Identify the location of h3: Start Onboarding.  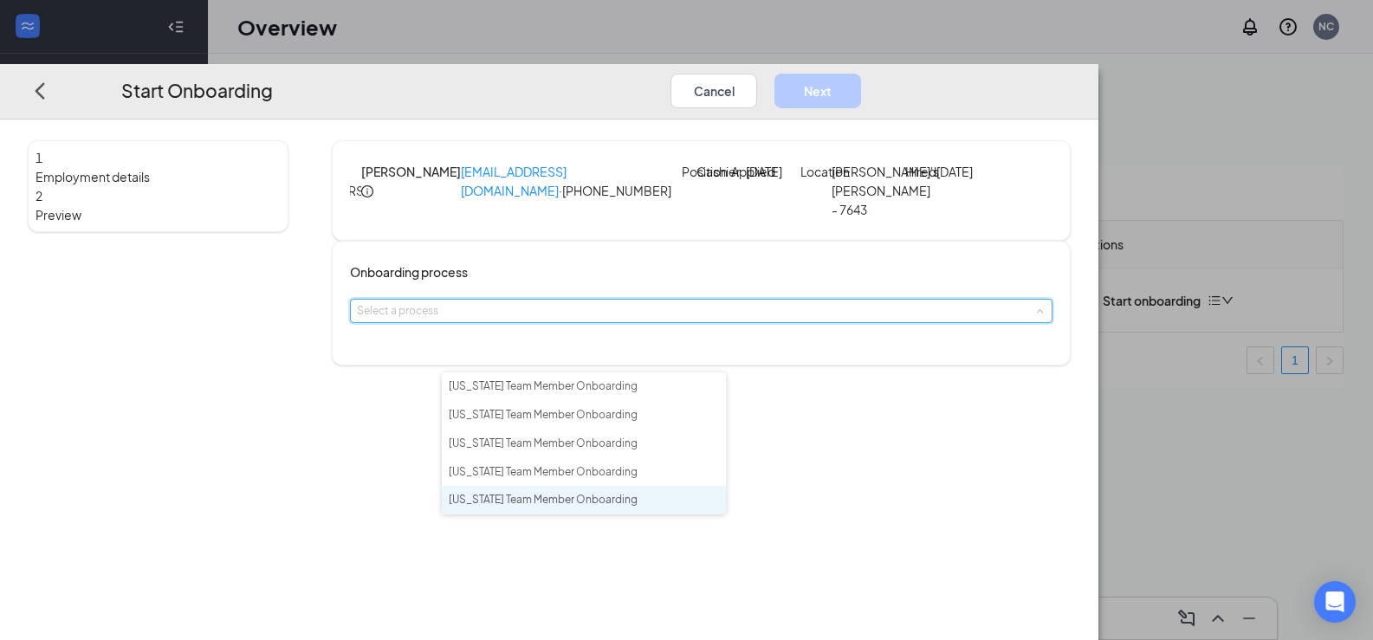
(197, 90).